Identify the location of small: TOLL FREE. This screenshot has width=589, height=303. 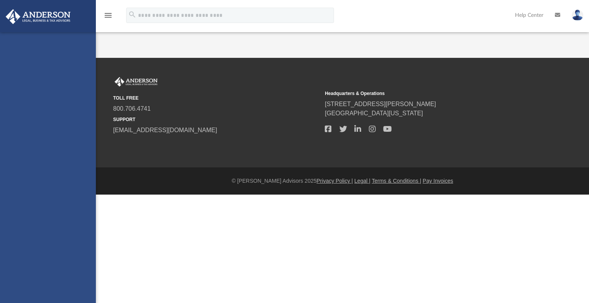
(216, 98).